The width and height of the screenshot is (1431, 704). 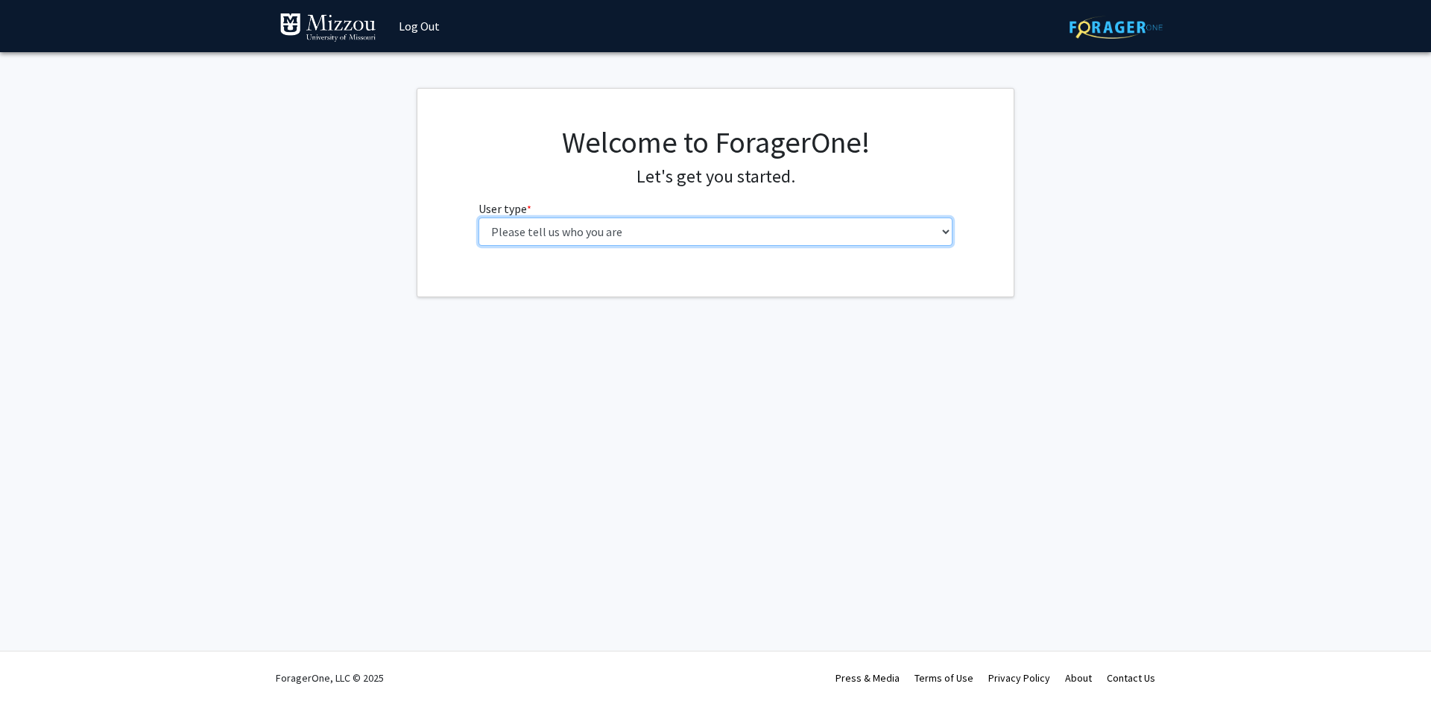 What do you see at coordinates (715, 177) in the screenshot?
I see `h4: Let's get you started.` at bounding box center [715, 177].